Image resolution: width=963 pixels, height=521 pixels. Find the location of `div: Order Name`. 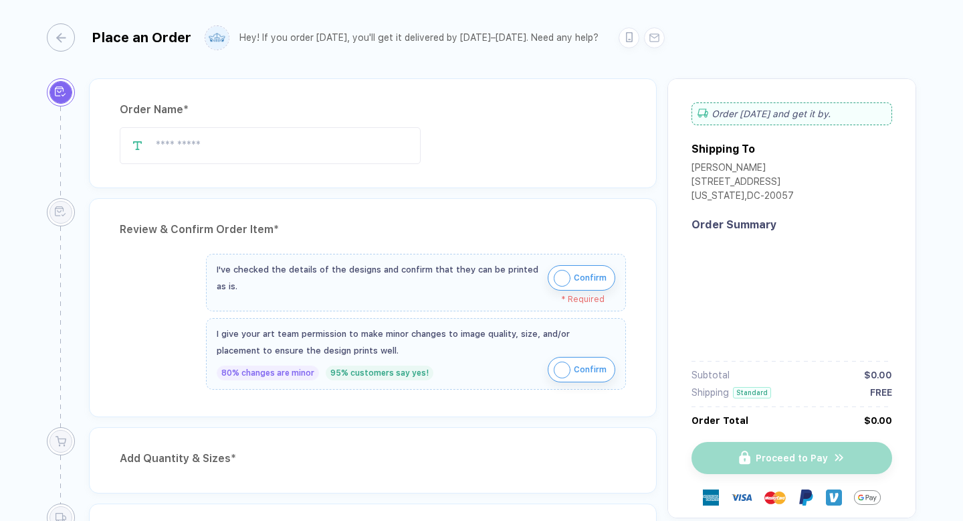

div: Order Name is located at coordinates (373, 110).